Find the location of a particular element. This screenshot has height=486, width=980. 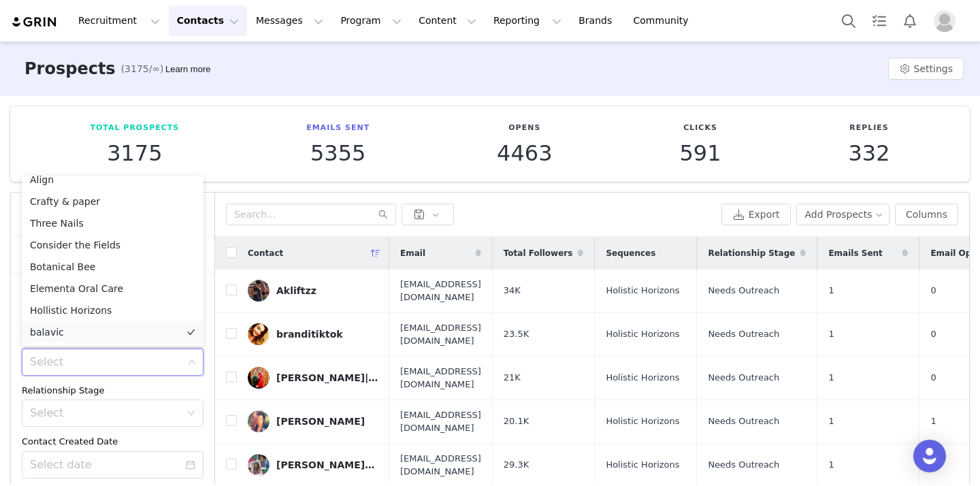

a: Community is located at coordinates (664, 20).